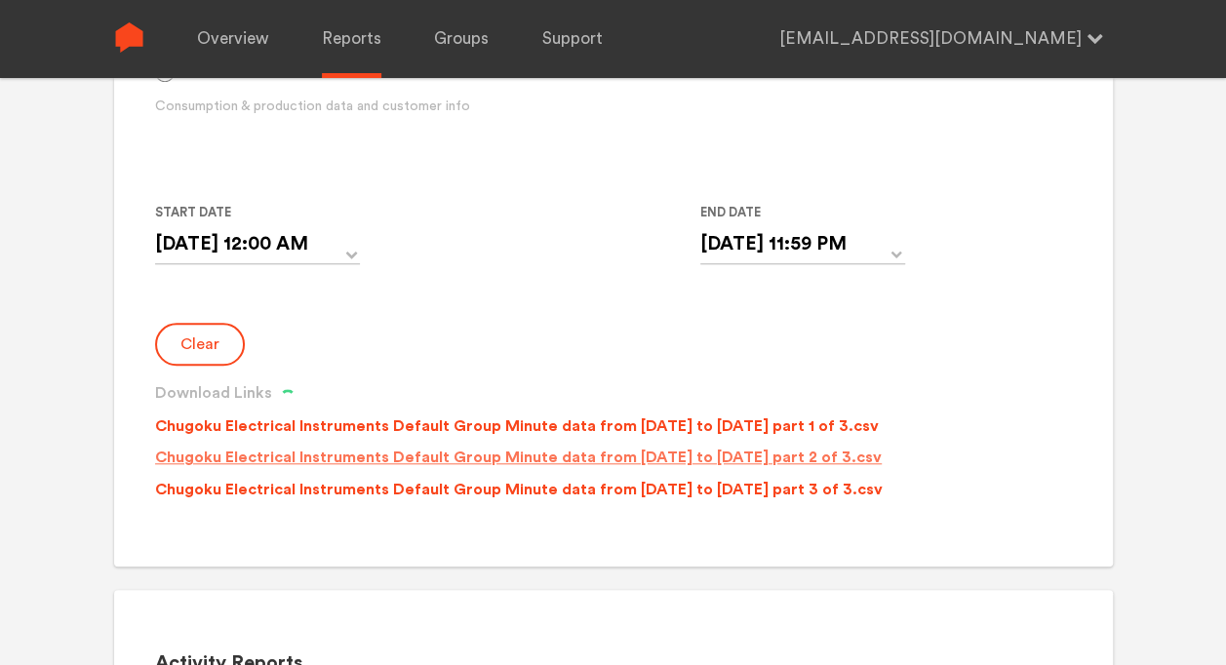  I want to click on label: End Date, so click(795, 213).